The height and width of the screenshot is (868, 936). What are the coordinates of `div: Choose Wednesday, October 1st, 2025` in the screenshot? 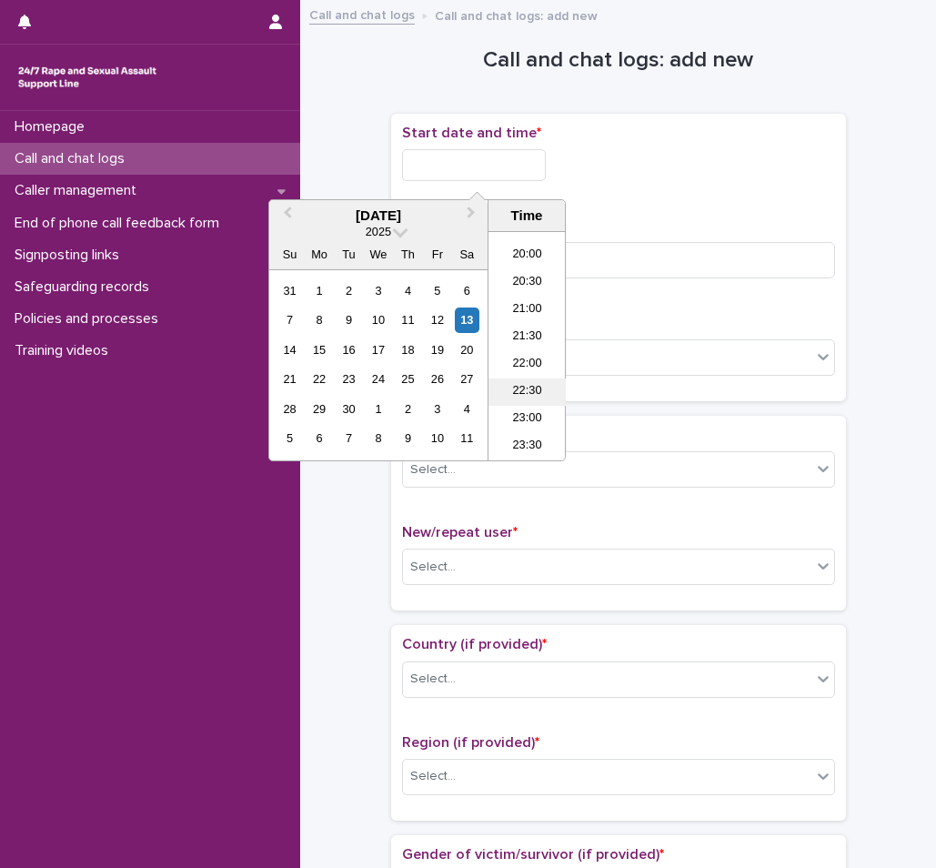 It's located at (378, 408).